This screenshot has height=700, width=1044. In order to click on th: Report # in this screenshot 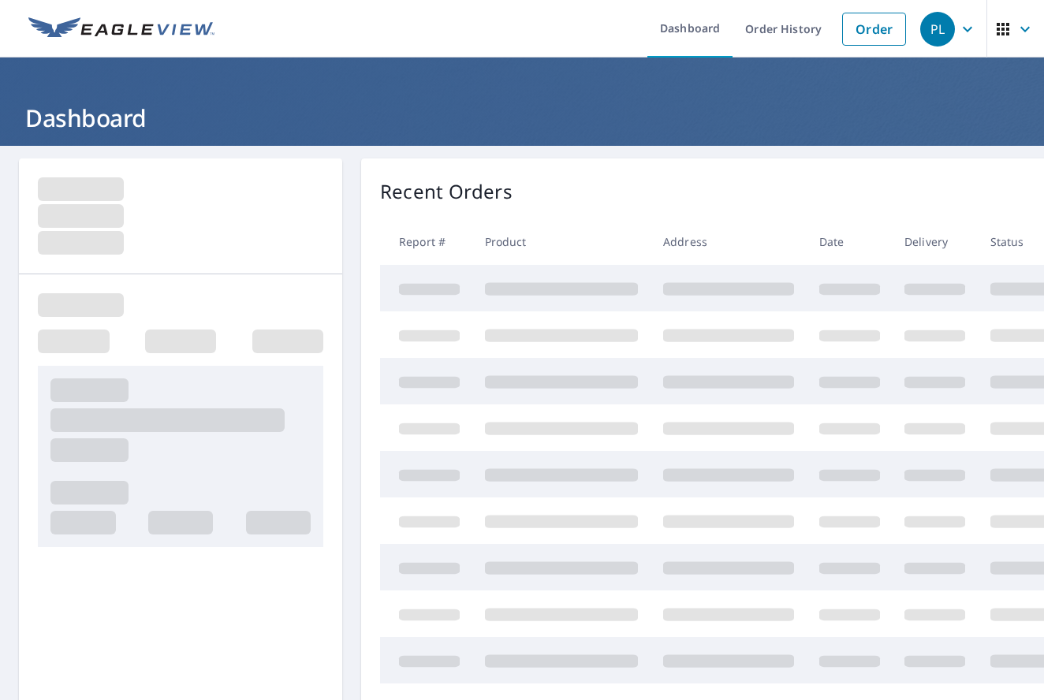, I will do `click(426, 241)`.